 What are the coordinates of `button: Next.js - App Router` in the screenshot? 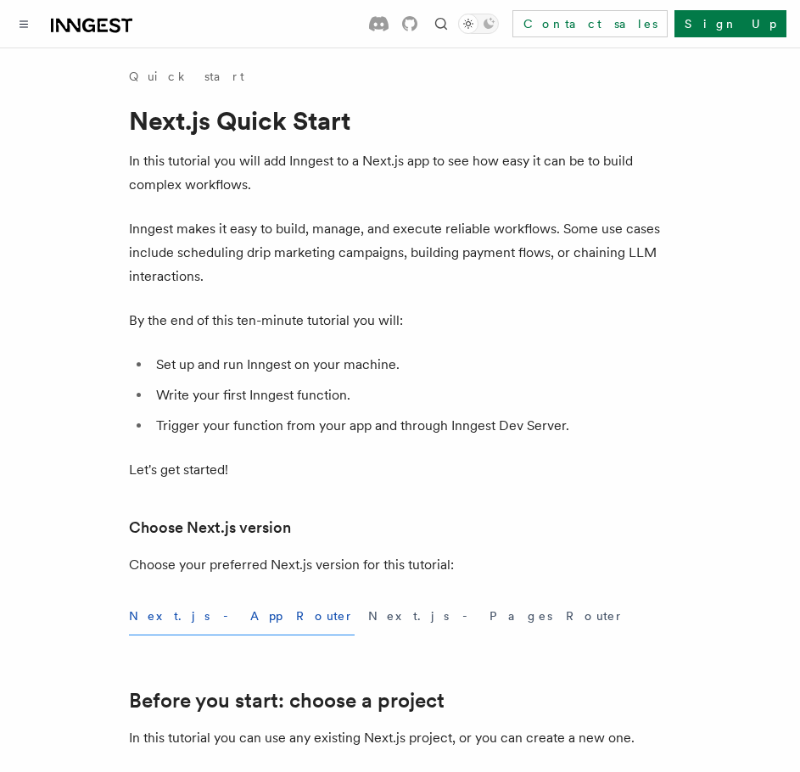 It's located at (242, 616).